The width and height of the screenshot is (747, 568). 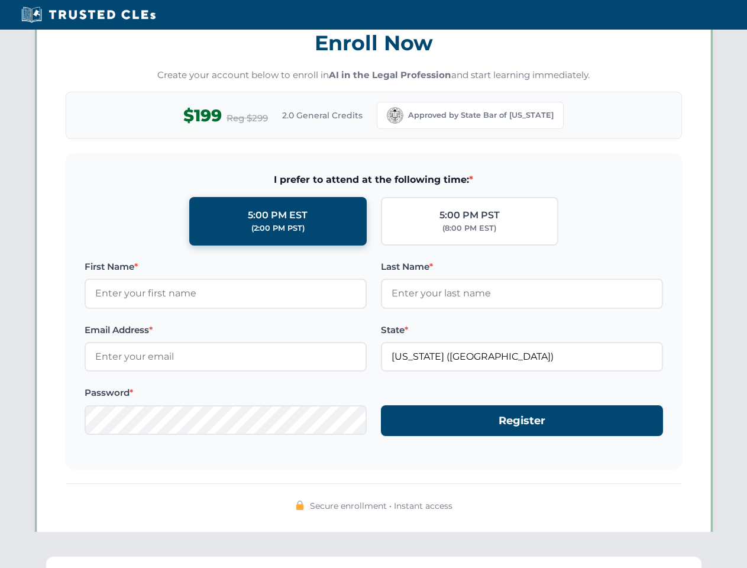 What do you see at coordinates (470, 215) in the screenshot?
I see `div: 5:00 PM PST` at bounding box center [470, 215].